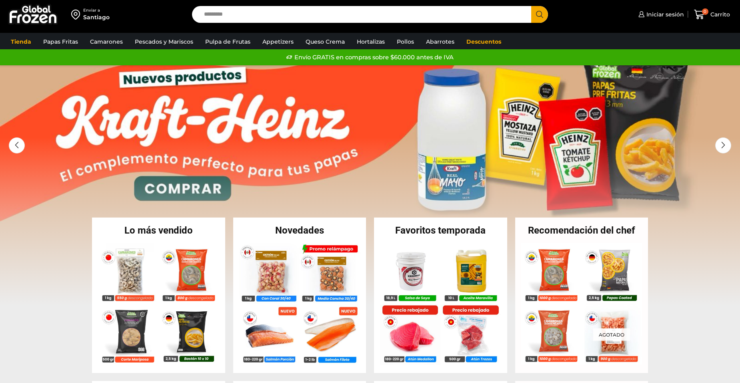 The height and width of the screenshot is (383, 740). I want to click on a: Iniciar sesión, so click(660, 14).